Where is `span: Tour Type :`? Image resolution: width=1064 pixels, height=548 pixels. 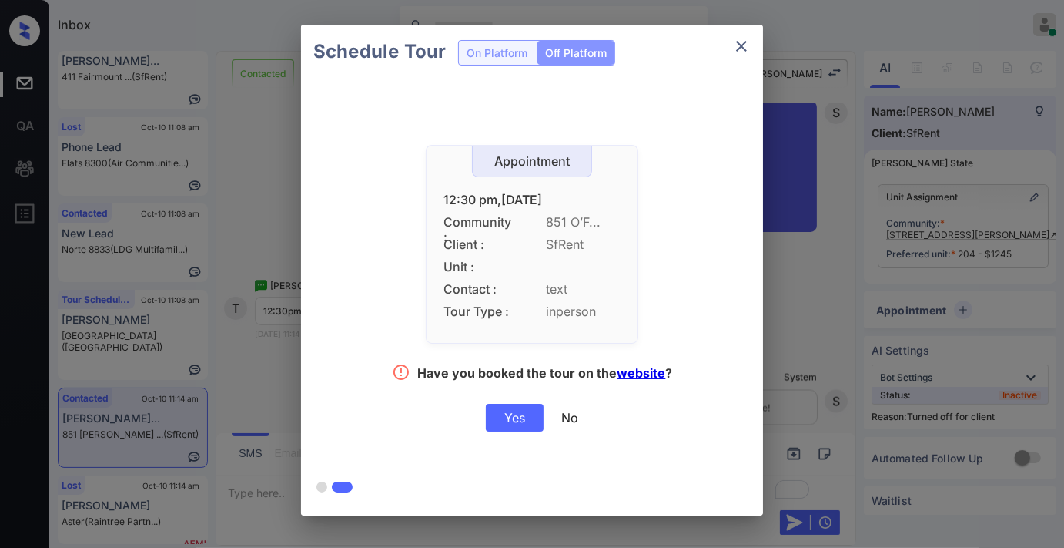
span: Tour Type : is located at coordinates (478, 311).